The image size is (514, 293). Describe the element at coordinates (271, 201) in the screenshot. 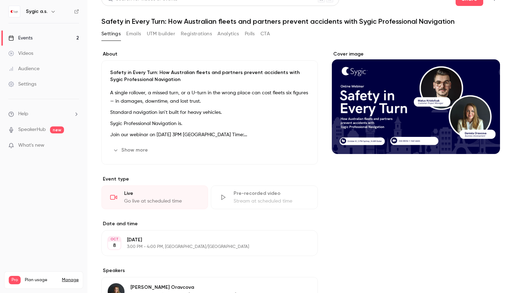

I see `div: Stream at scheduled time` at that location.